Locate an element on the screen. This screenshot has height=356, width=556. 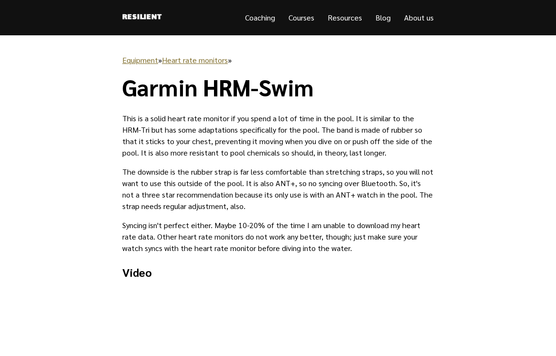
p: This is a solid heart rate monitor if you spend a lot of time in the pool. It is similar to the H... is located at coordinates (278, 136).